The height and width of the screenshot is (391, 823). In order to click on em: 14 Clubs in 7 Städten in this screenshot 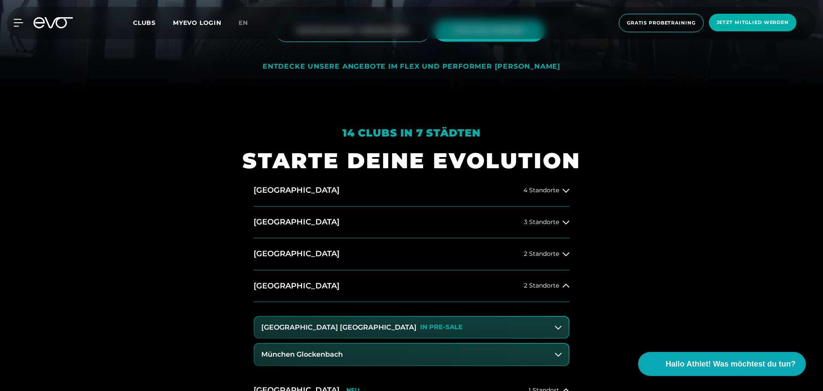, I will do `click(411, 133)`.